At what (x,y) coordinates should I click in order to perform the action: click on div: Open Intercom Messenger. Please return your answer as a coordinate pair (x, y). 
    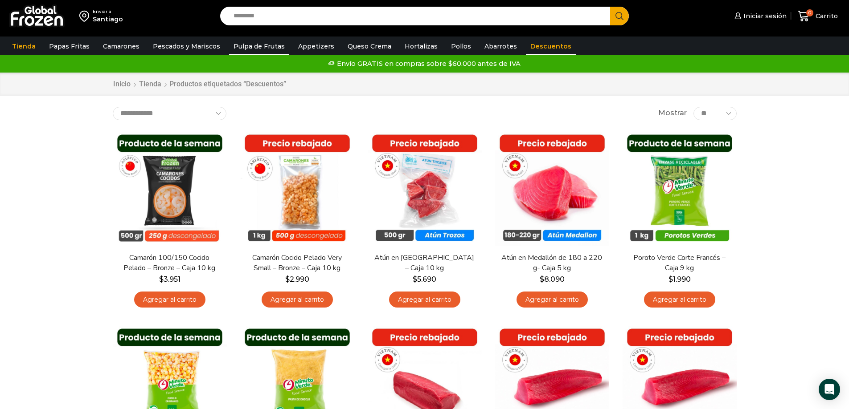
    Looking at the image, I should click on (829, 390).